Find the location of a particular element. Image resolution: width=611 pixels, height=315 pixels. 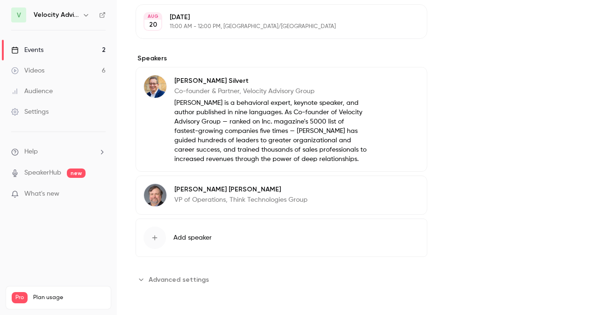

img: Dan Silvert is located at coordinates (155, 86).